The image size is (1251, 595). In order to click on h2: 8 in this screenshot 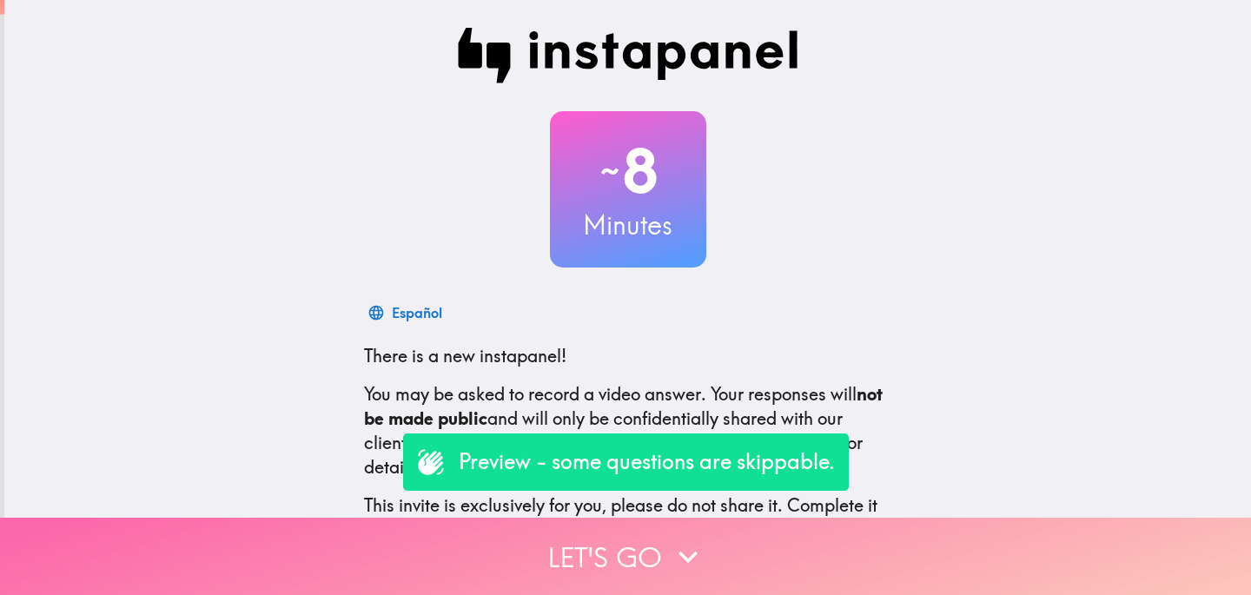, I will do `click(628, 171)`.